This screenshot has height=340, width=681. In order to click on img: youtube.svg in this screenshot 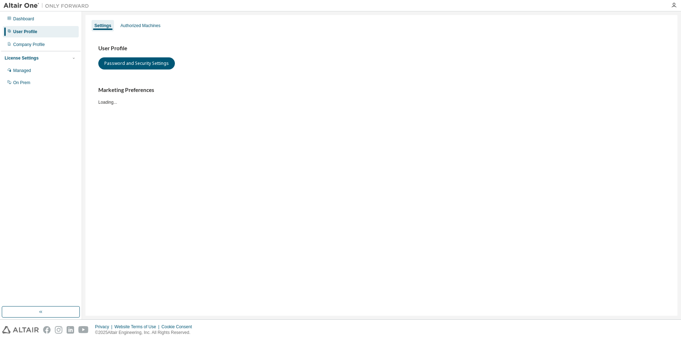, I will do `click(83, 329)`.